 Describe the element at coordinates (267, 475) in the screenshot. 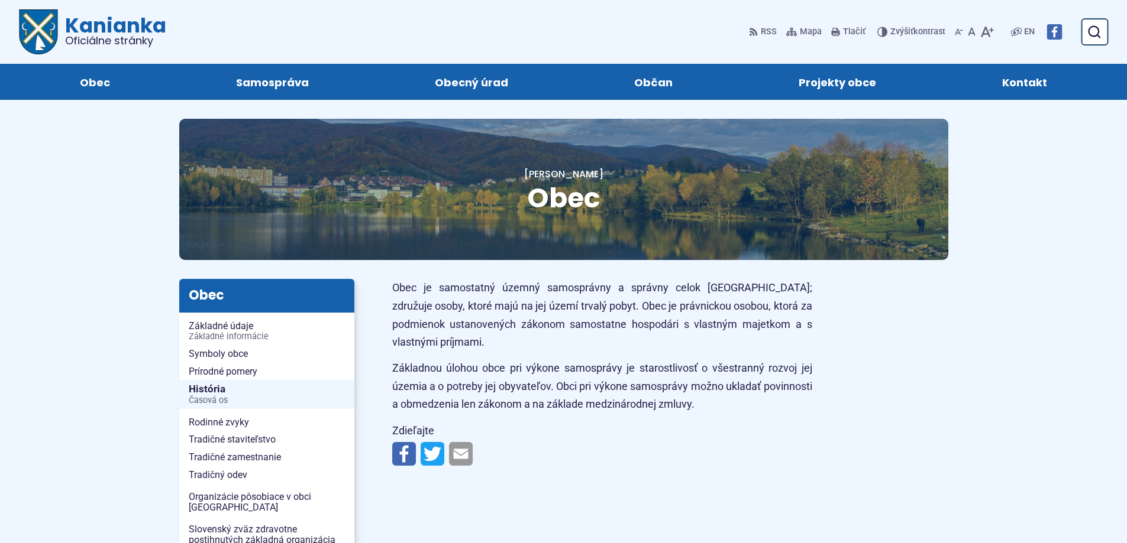

I see `a: Tradičný odev` at that location.